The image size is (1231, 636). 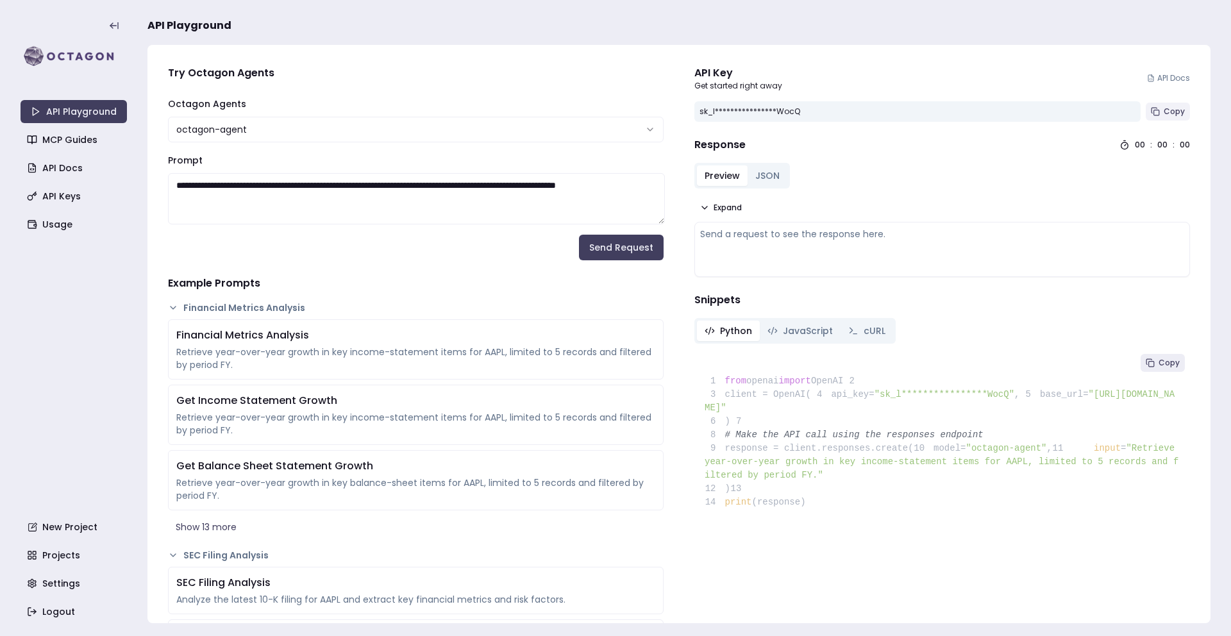 What do you see at coordinates (715, 448) in the screenshot?
I see `span: 9` at bounding box center [715, 448].